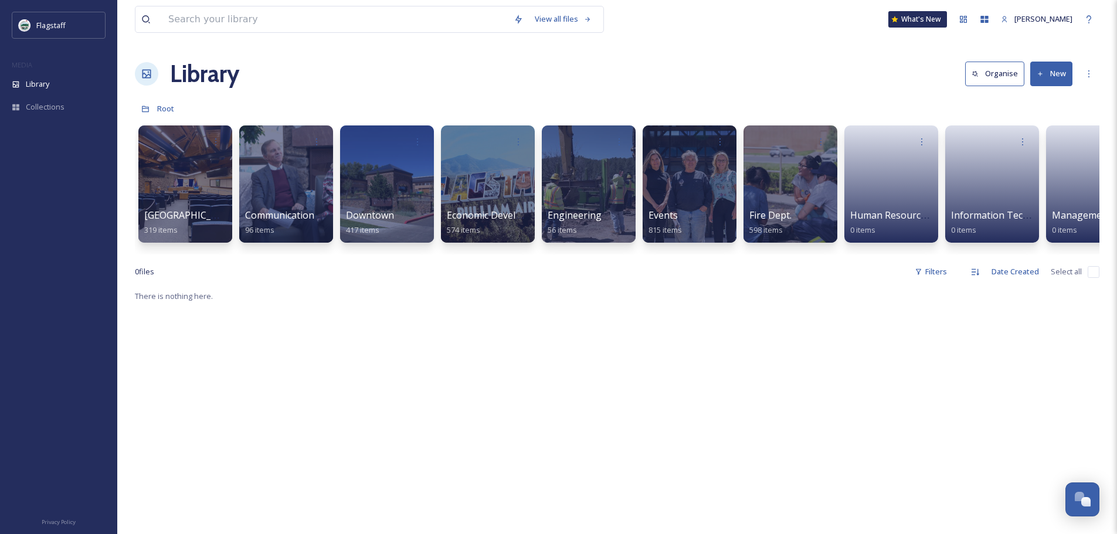 The height and width of the screenshot is (534, 1117). What do you see at coordinates (563, 19) in the screenshot?
I see `div: View all files` at bounding box center [563, 19].